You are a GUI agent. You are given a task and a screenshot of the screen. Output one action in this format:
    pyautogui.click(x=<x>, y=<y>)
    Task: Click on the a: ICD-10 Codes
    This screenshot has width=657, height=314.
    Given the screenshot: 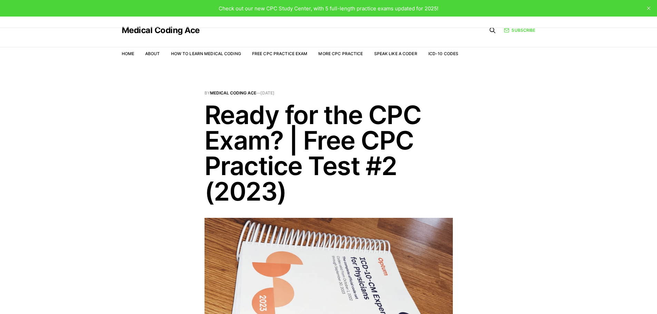 What is the action you would take?
    pyautogui.click(x=443, y=53)
    